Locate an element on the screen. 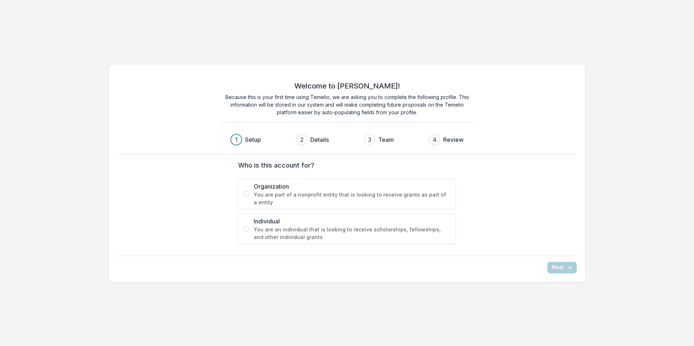  span: You are part of a nonprofit entity that is looking to receive grants as part of a entity is located at coordinates (352, 199).